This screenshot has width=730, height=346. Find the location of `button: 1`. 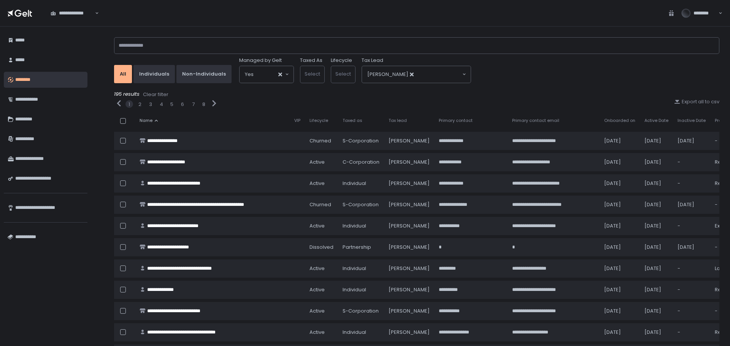

button: 1 is located at coordinates (129, 105).